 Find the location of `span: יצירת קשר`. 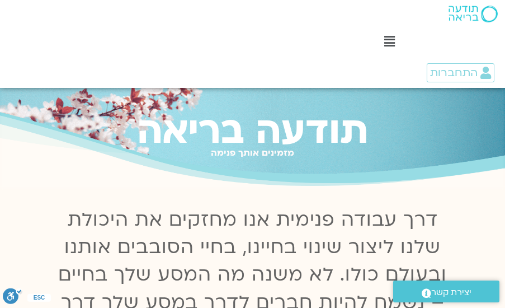

span: יצירת קשר is located at coordinates (451, 292).